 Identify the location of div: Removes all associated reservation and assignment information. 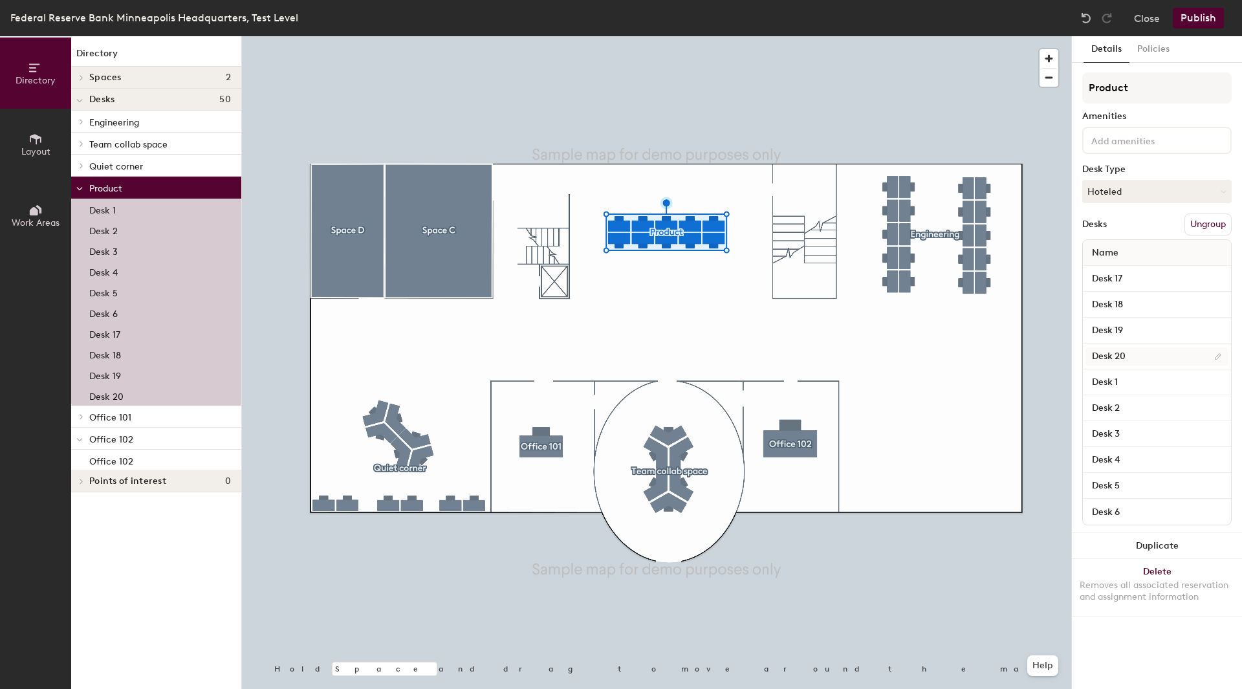
(1156, 591).